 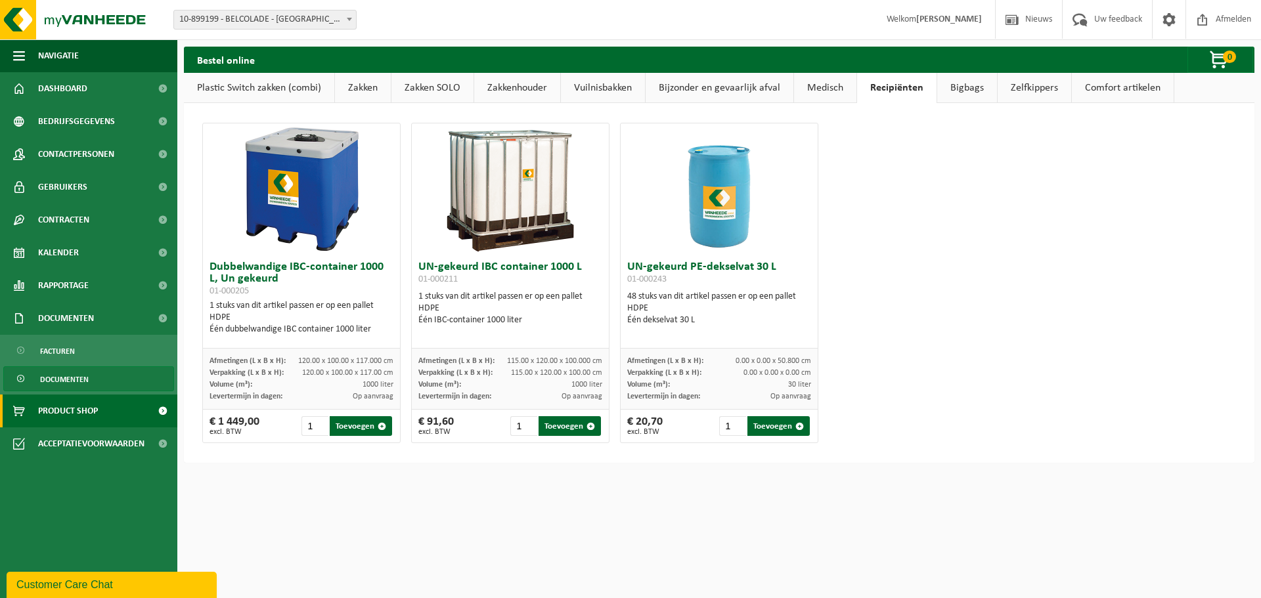 What do you see at coordinates (719, 275) in the screenshot?
I see `h3: UN-gekeurd PE-dekselvat 30 L` at bounding box center [719, 275].